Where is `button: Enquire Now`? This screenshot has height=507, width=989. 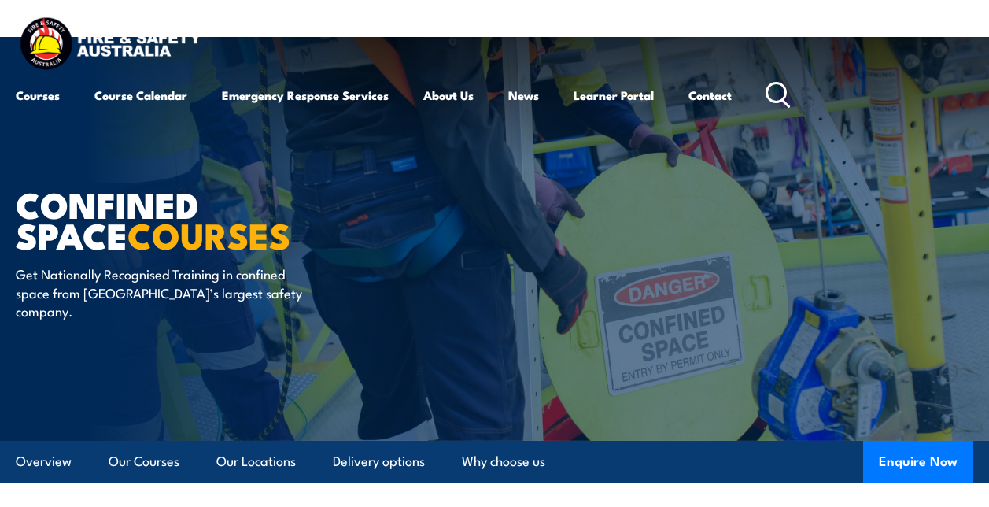 button: Enquire Now is located at coordinates (918, 462).